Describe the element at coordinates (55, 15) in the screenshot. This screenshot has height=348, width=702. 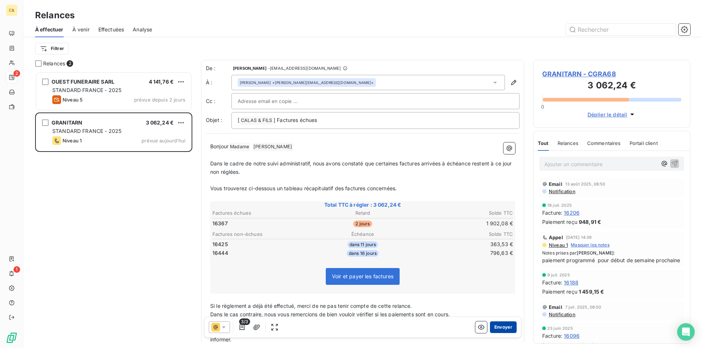
I see `h3: Relances` at that location.